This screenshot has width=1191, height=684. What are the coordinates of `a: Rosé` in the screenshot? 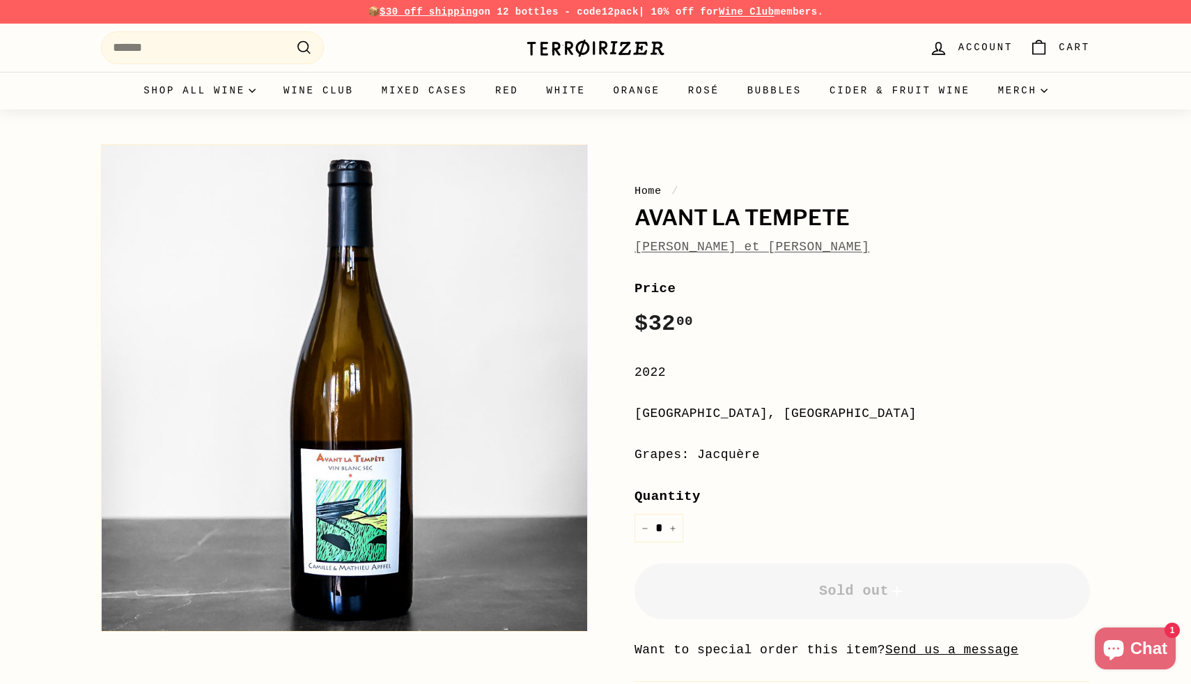 It's located at (704, 91).